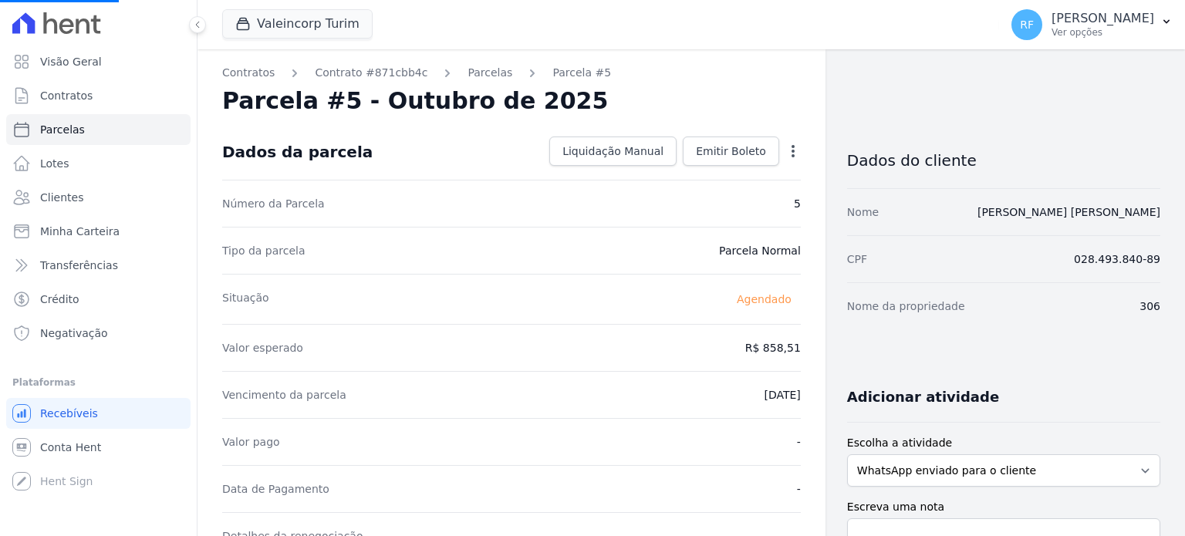 The image size is (1185, 536). What do you see at coordinates (371, 73) in the screenshot?
I see `a: Contrato #871cbb4c` at bounding box center [371, 73].